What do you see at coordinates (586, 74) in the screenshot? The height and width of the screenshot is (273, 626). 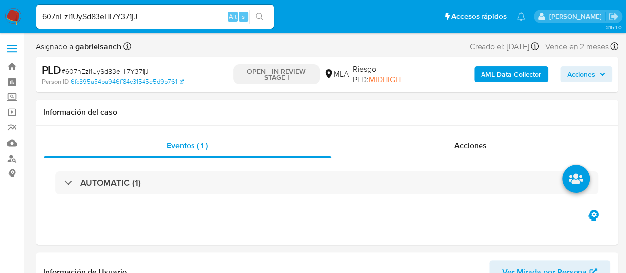 I see `button: Acciones` at bounding box center [586, 74].